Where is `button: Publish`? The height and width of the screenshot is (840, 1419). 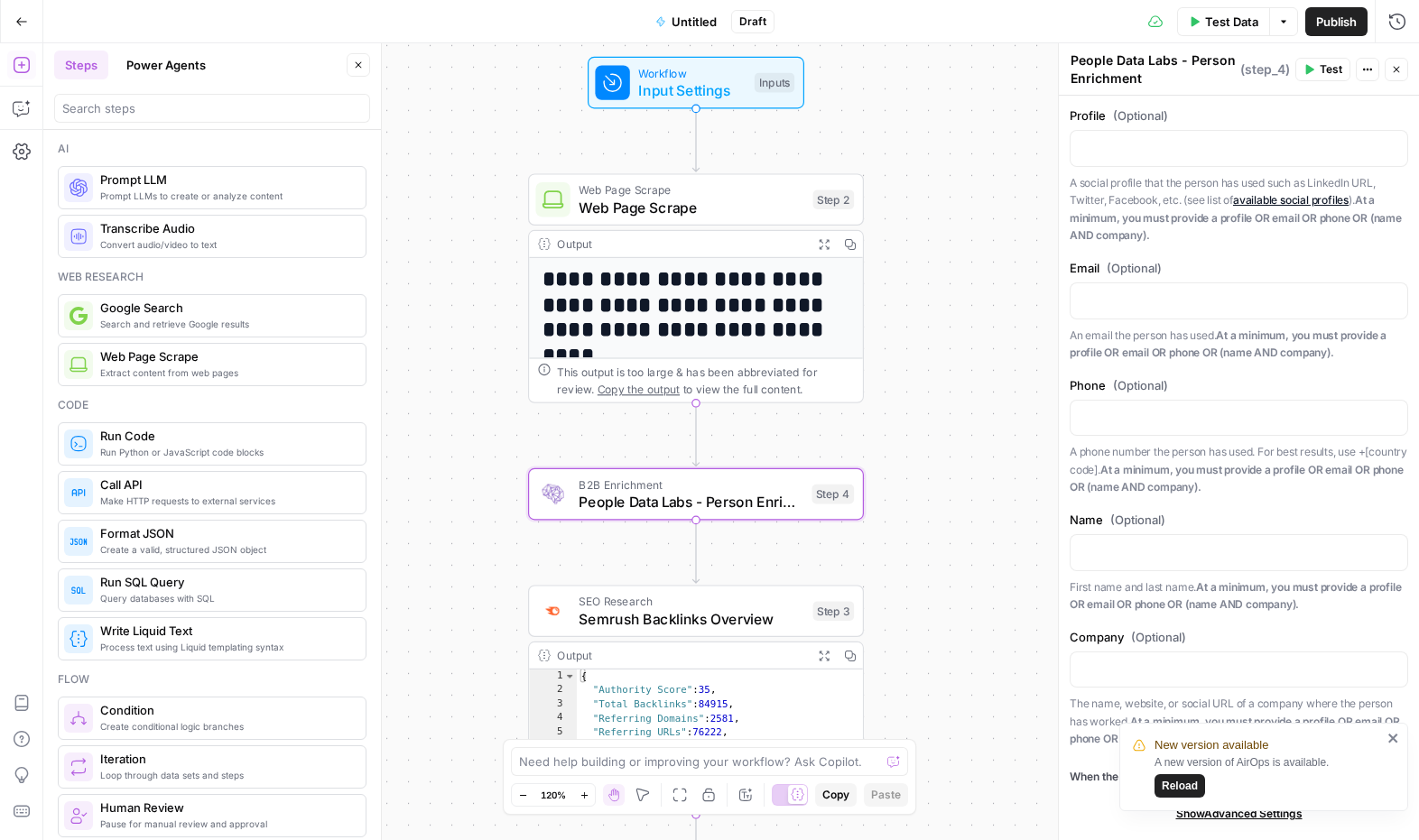
button: Publish is located at coordinates (1336, 22).